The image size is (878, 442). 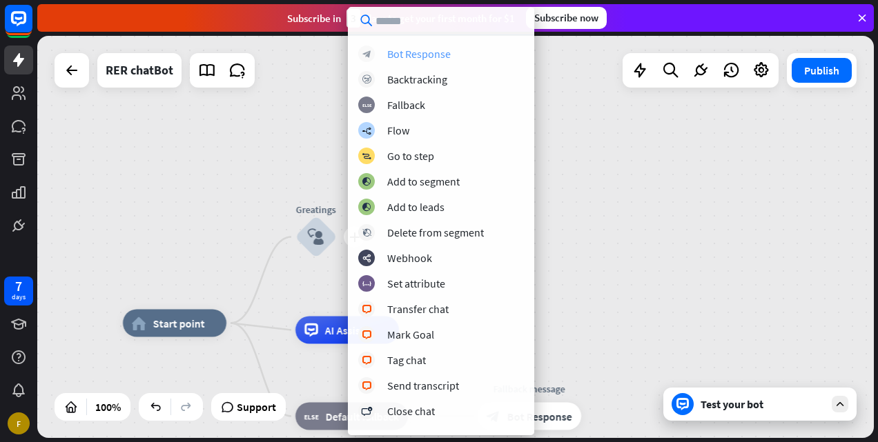 I want to click on div: F, so click(x=19, y=424).